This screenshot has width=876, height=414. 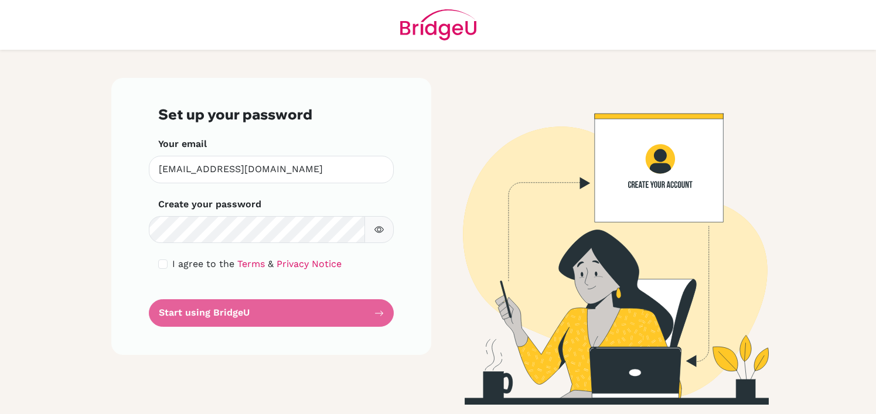 What do you see at coordinates (271, 114) in the screenshot?
I see `h3: Set up your password` at bounding box center [271, 114].